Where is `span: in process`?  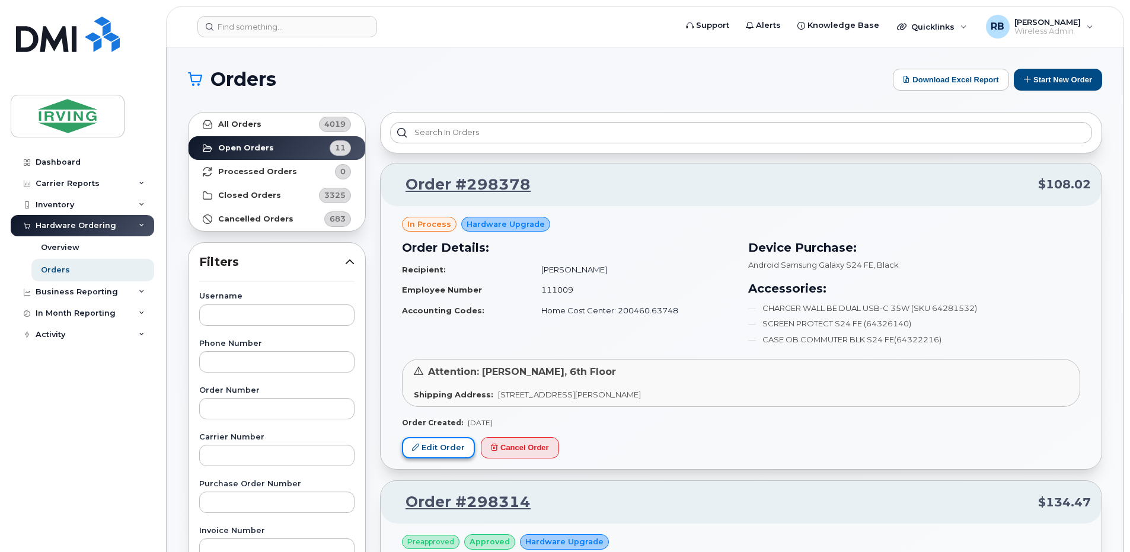
span: in process is located at coordinates (429, 224).